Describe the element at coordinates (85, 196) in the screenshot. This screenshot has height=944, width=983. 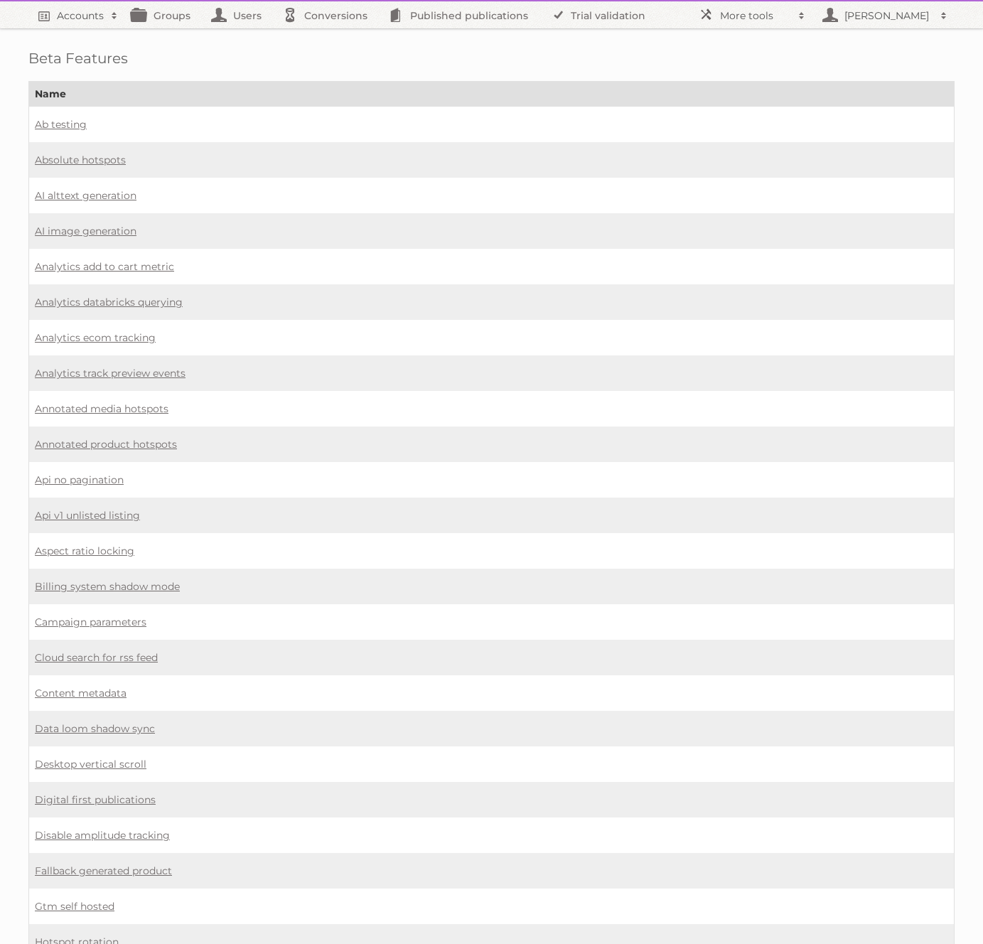
I see `a: AI alttext generation` at that location.